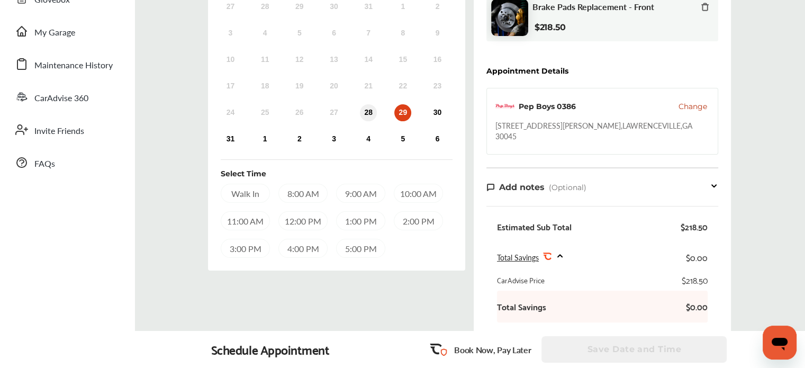 The image size is (805, 368). What do you see at coordinates (67, 130) in the screenshot?
I see `a: Invite Friends` at bounding box center [67, 130].